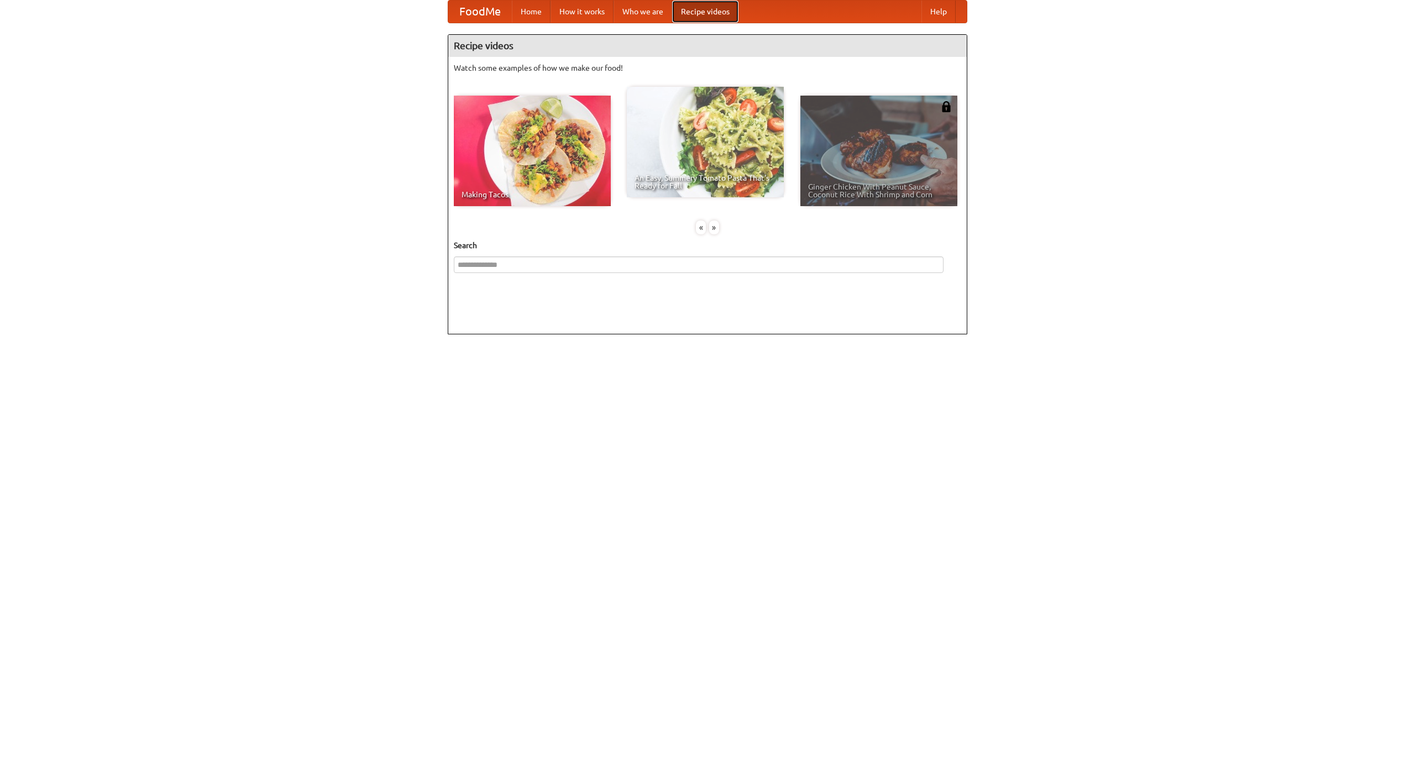 The image size is (1415, 782). I want to click on a: How it works, so click(582, 12).